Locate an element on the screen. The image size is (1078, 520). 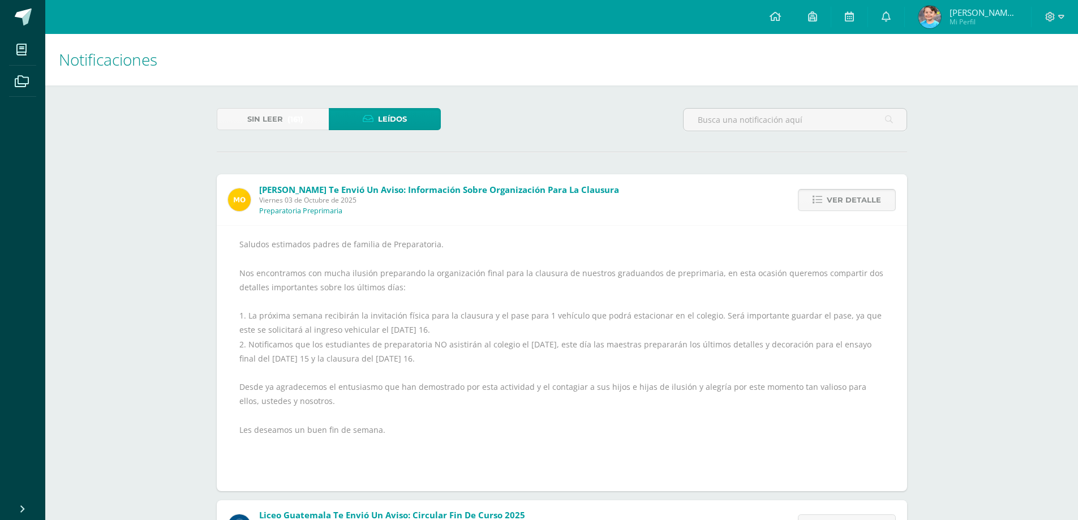
img: 4679c9c19acd2f2425bfd4ab82824cc9.png is located at coordinates (239, 200).